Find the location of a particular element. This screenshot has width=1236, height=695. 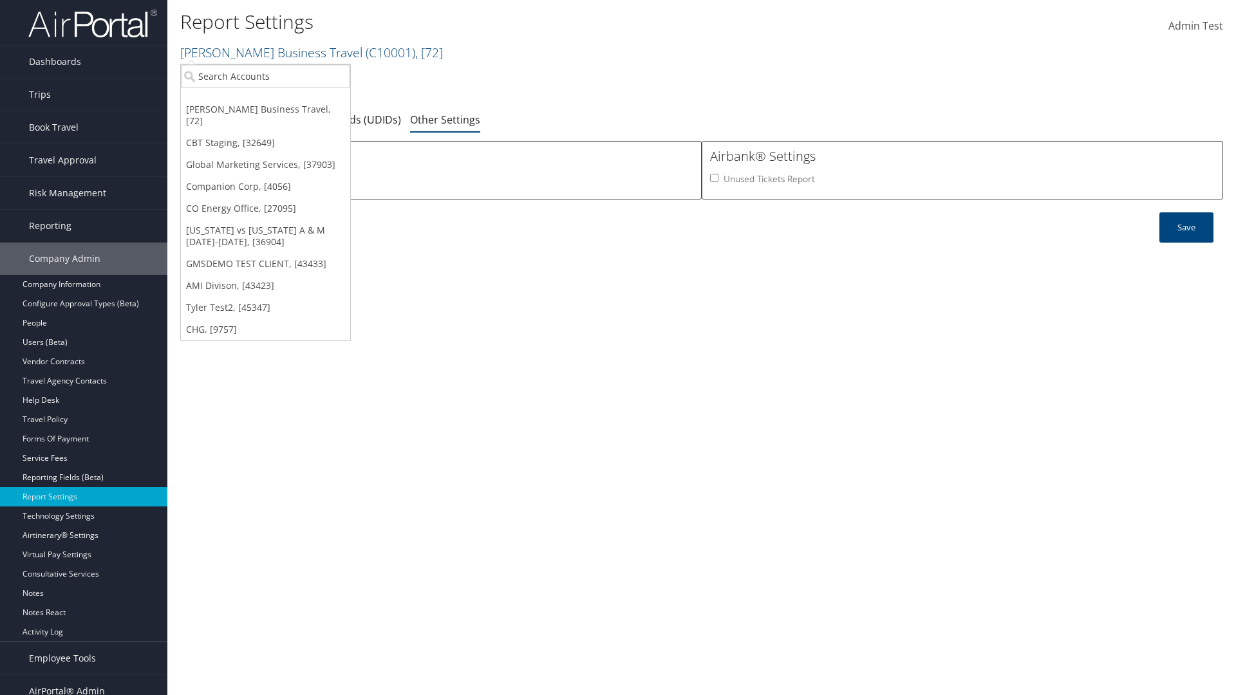

span: Trips is located at coordinates (40, 95).